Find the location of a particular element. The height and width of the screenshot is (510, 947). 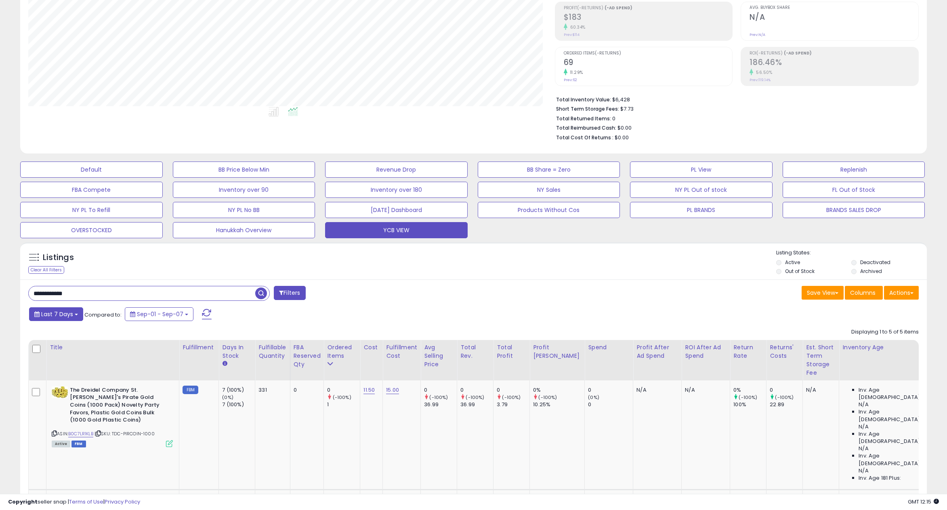

div: Displaying 1 to 5 of 5 items is located at coordinates (885, 332).